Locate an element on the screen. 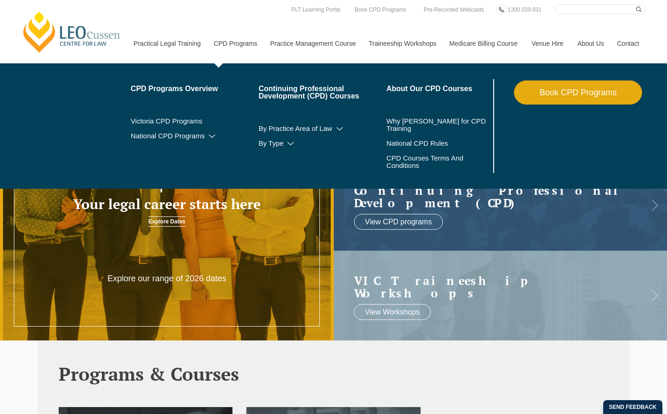 The image size is (667, 414). a: National CPD Rules is located at coordinates (439, 143).